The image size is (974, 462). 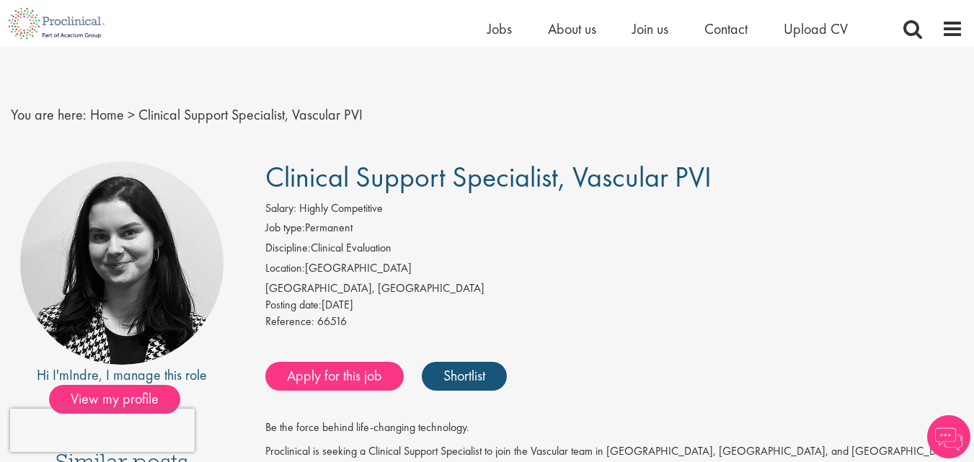 What do you see at coordinates (500, 29) in the screenshot?
I see `a: Jobs` at bounding box center [500, 29].